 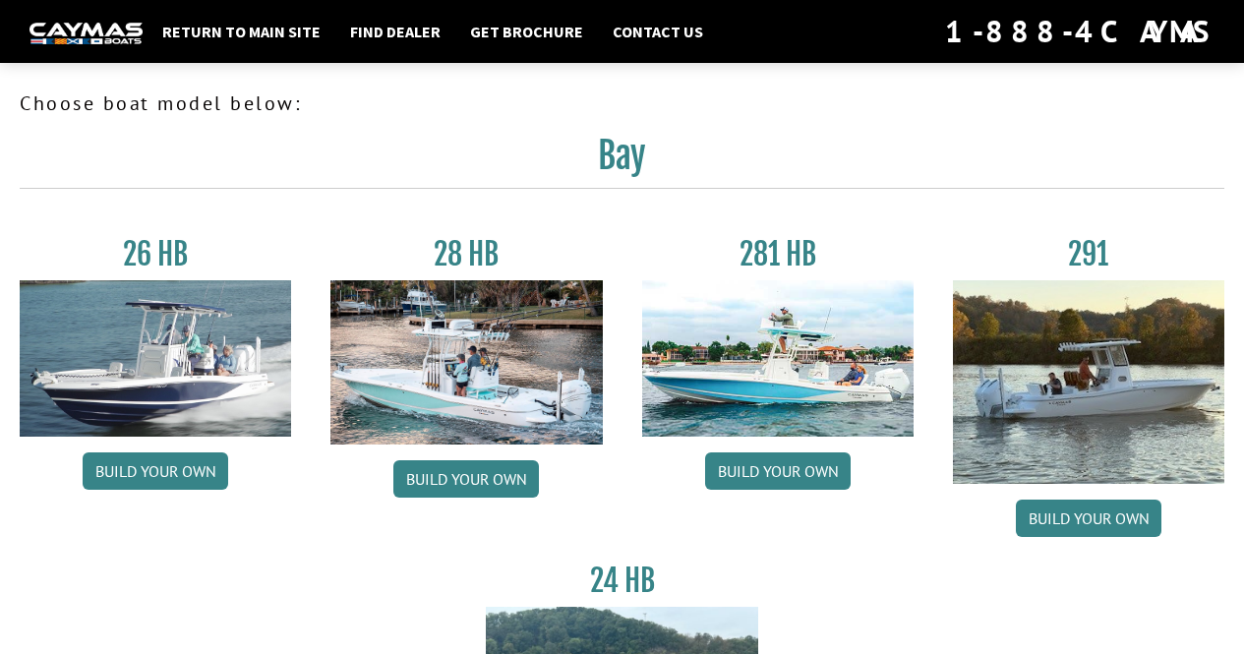 I want to click on h3: 24 HB, so click(x=621, y=580).